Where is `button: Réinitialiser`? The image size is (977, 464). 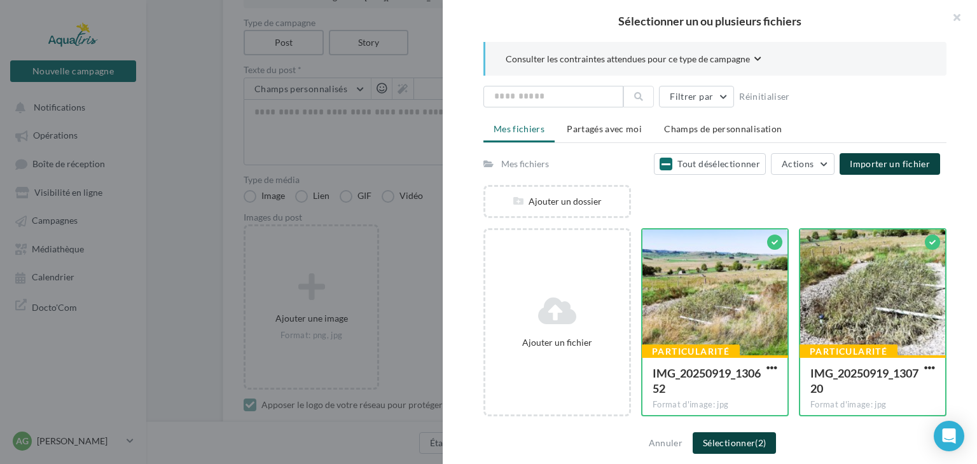
button: Réinitialiser is located at coordinates (765, 97).